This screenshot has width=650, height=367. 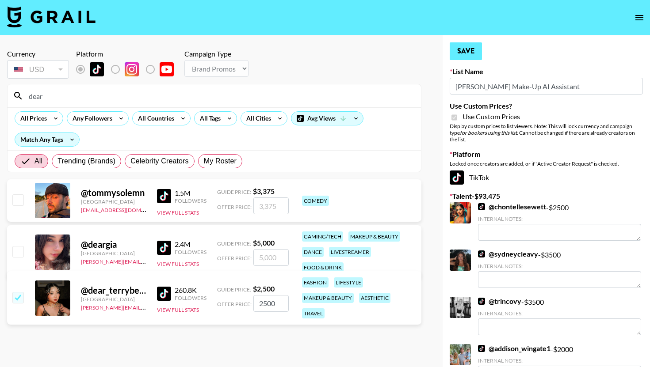 I want to click on span: My Roster, so click(x=220, y=161).